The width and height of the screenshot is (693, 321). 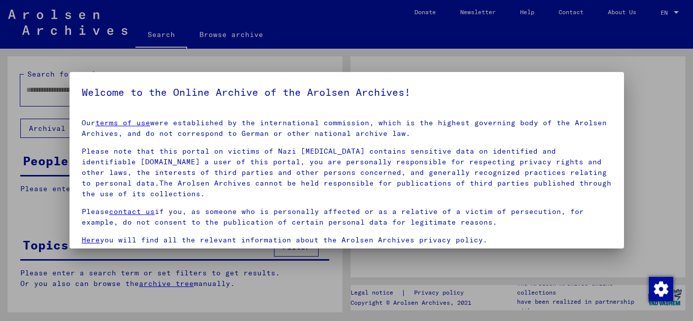 What do you see at coordinates (123, 123) in the screenshot?
I see `a: terms of use` at bounding box center [123, 123].